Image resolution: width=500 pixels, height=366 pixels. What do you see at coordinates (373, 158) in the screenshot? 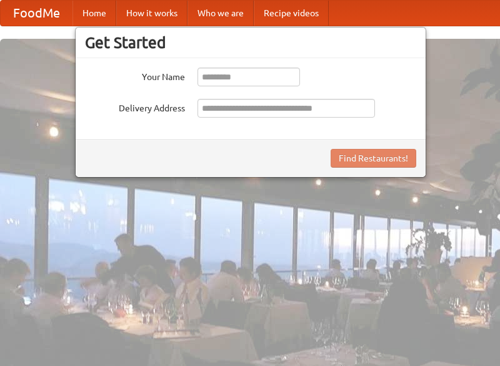
I see `button: Find Restaurants!` at bounding box center [373, 158].